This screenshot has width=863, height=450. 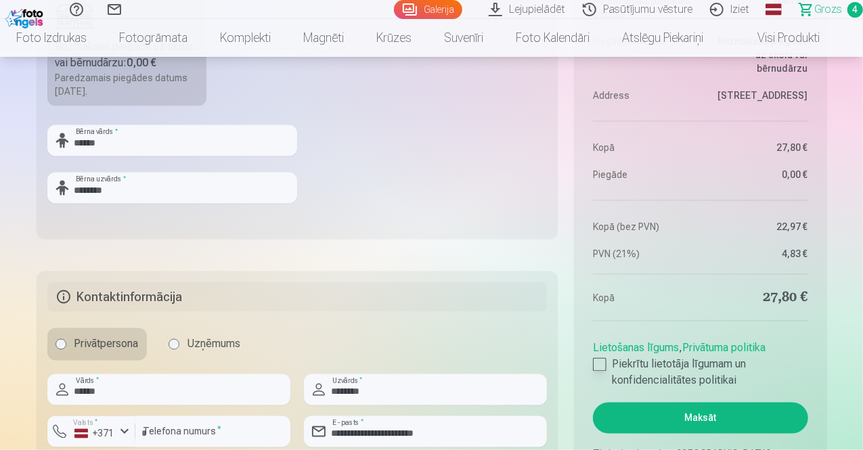 What do you see at coordinates (97, 344) in the screenshot?
I see `label: Privātpersona` at bounding box center [97, 344].